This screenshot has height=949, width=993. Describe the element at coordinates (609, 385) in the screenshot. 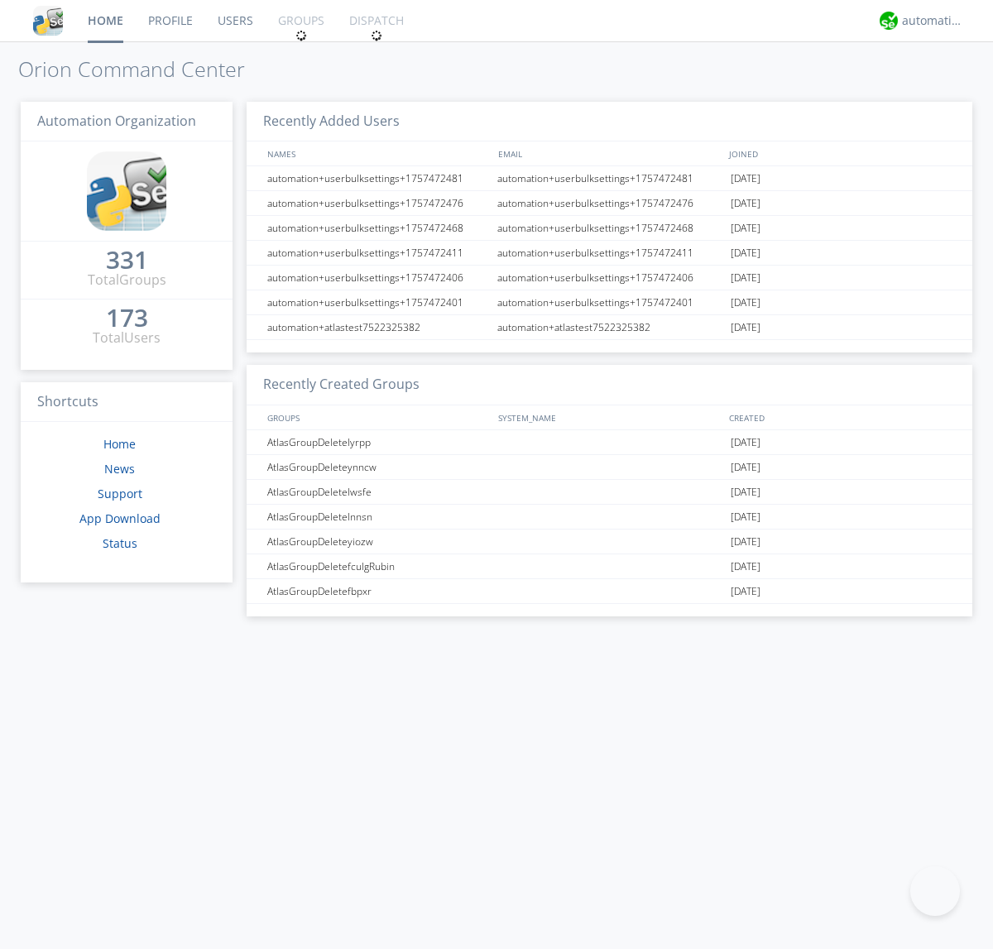

I see `h3: Recently Created Groups` at that location.